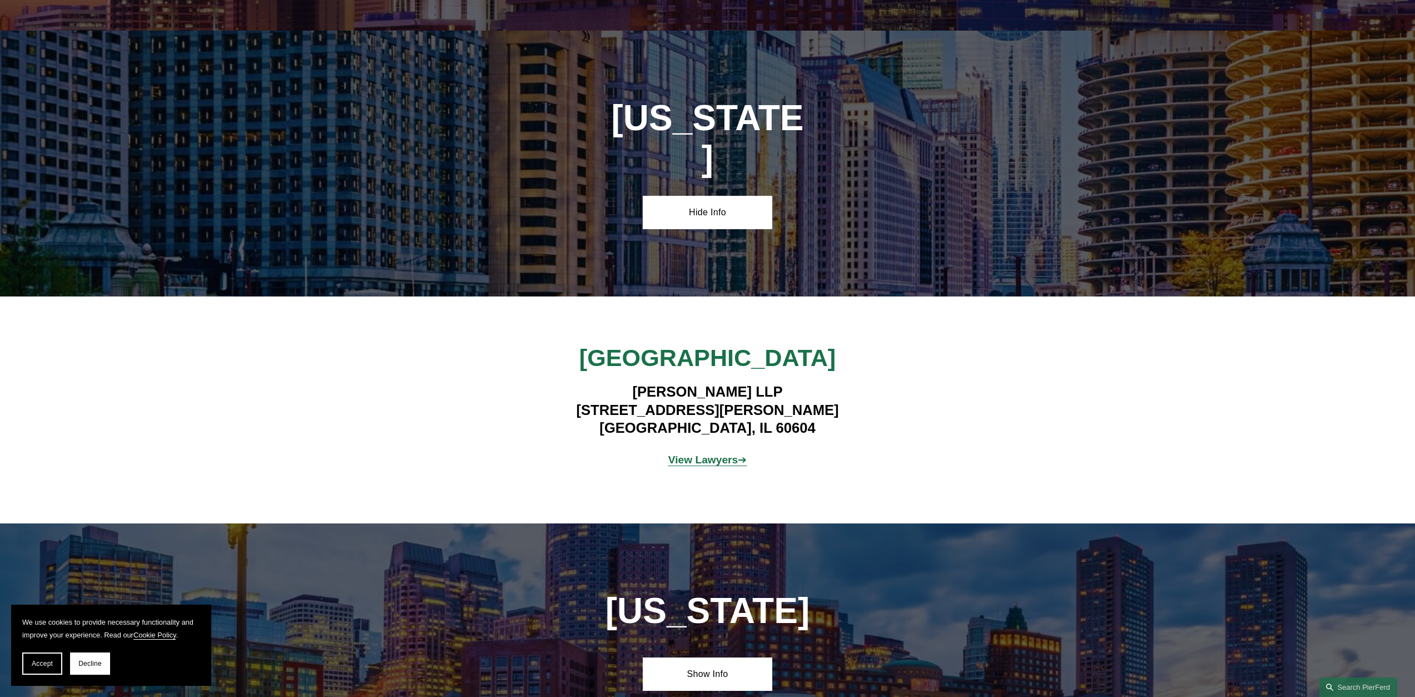 The height and width of the screenshot is (697, 1415). Describe the element at coordinates (707, 674) in the screenshot. I see `a: Show Info` at that location.